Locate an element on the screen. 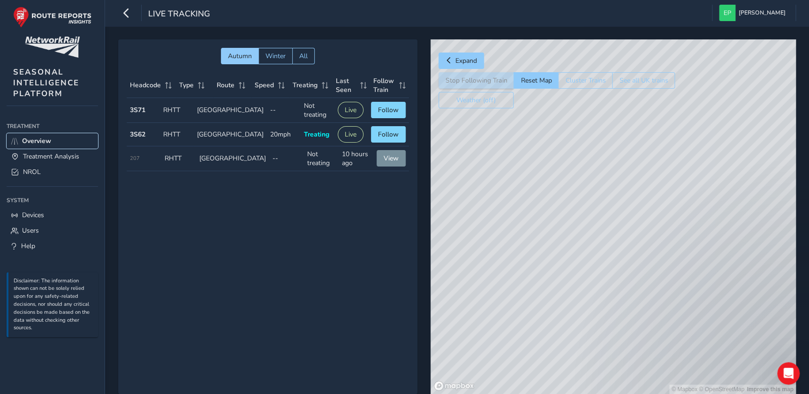 This screenshot has width=809, height=394. a: NROL is located at coordinates (52, 172).